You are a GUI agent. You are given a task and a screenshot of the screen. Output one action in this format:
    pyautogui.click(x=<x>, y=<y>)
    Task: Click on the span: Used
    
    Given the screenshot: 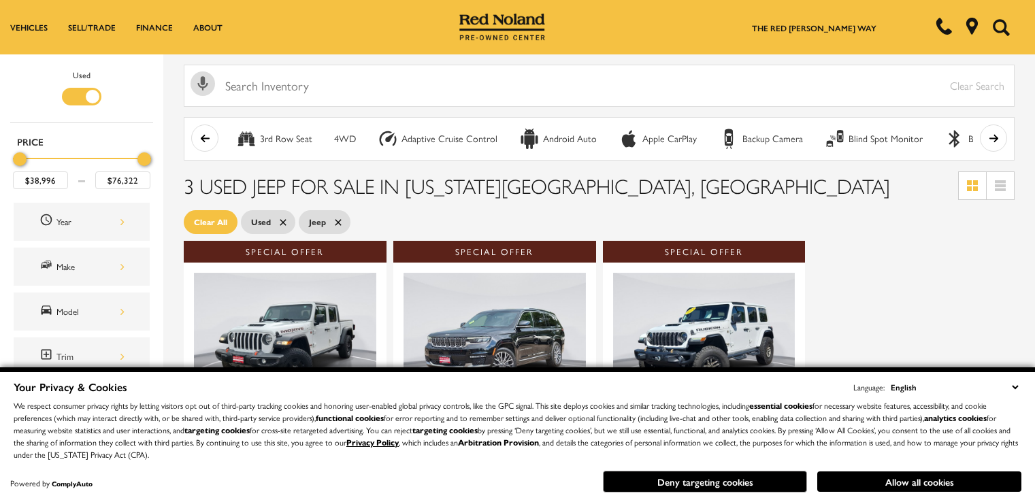 What is the action you would take?
    pyautogui.click(x=261, y=222)
    